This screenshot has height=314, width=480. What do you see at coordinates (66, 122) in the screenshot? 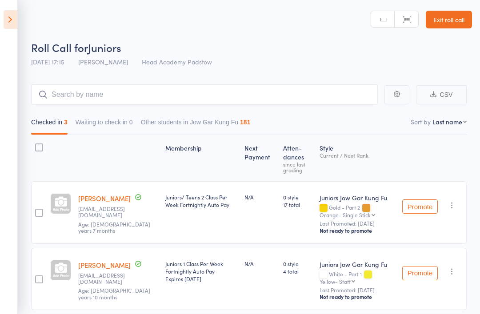
I see `div: 3` at bounding box center [66, 122].